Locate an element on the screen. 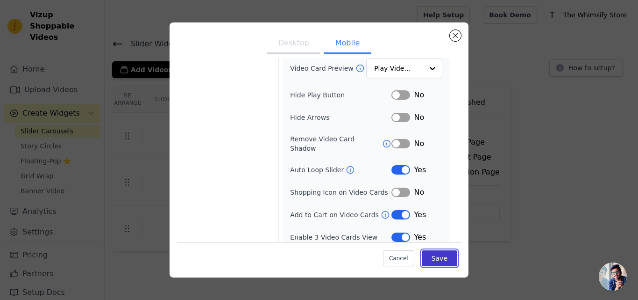 The image size is (638, 300). label: Enable 3 Video Cards View is located at coordinates (341, 237).